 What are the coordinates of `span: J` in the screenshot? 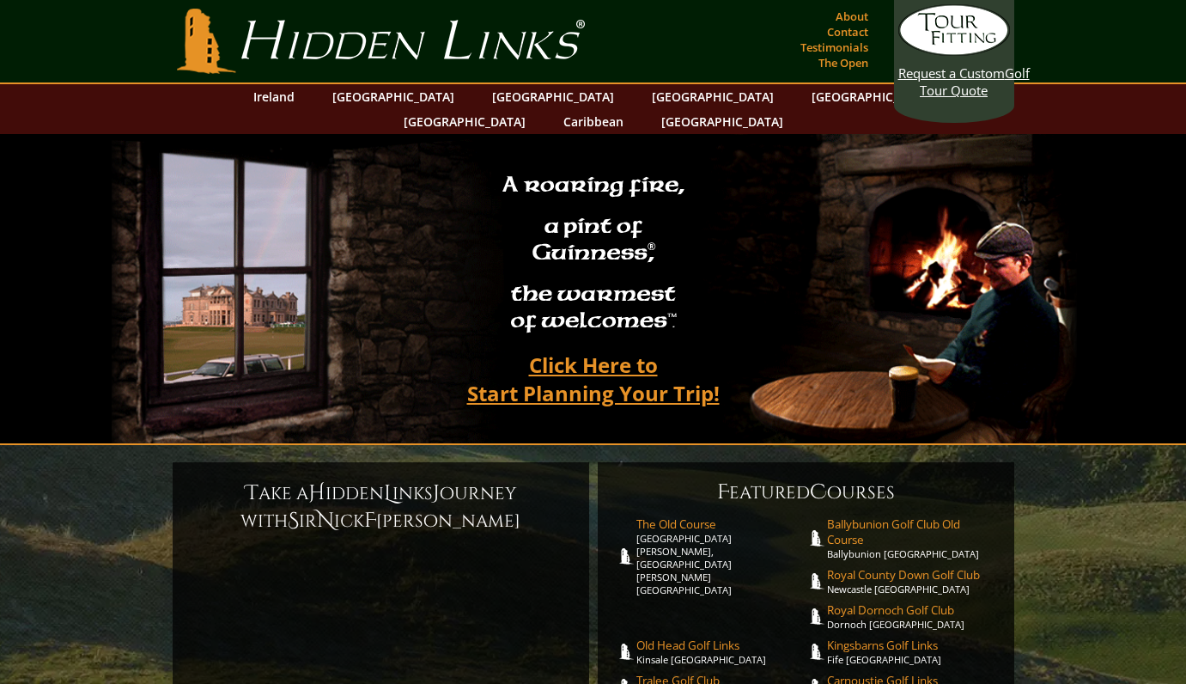 It's located at (436, 493).